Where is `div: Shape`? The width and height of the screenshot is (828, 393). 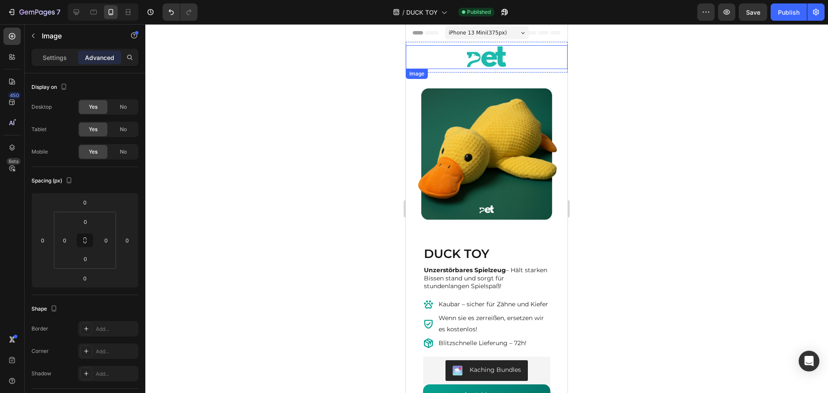
div: Shape is located at coordinates (45, 309).